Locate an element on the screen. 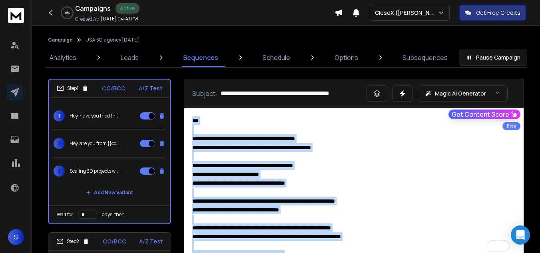  p: Magic AI Generator is located at coordinates (460, 94).